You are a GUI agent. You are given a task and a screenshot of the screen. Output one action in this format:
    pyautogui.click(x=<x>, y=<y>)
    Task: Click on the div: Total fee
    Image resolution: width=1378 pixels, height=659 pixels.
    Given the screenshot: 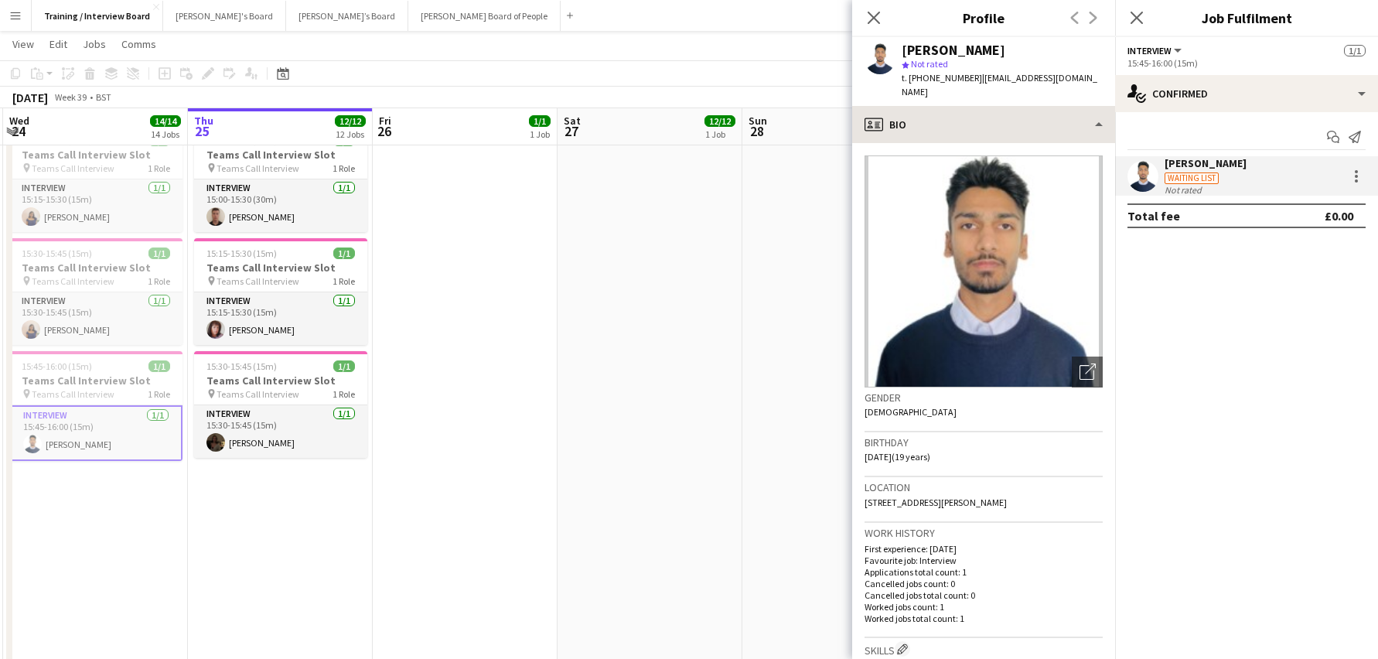 What is the action you would take?
    pyautogui.click(x=1154, y=216)
    